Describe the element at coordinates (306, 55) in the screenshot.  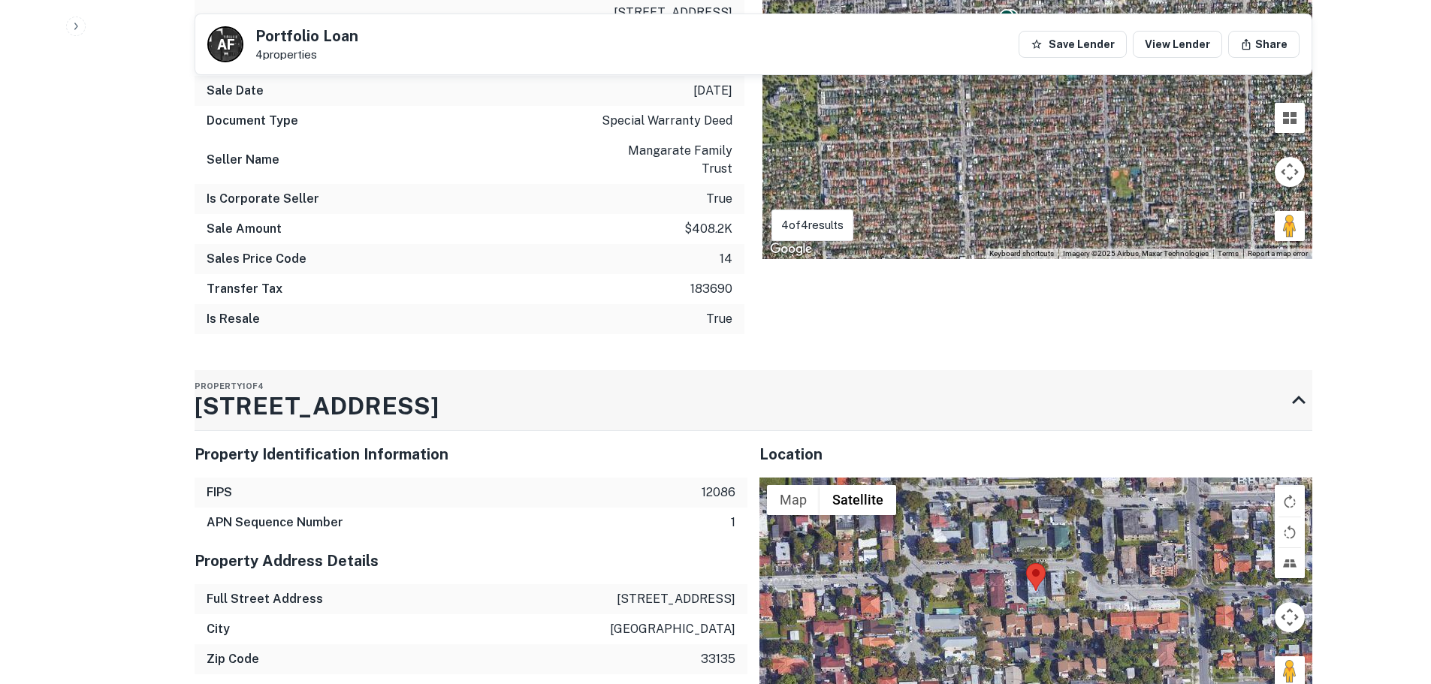
I see `p: 4 properties` at that location.